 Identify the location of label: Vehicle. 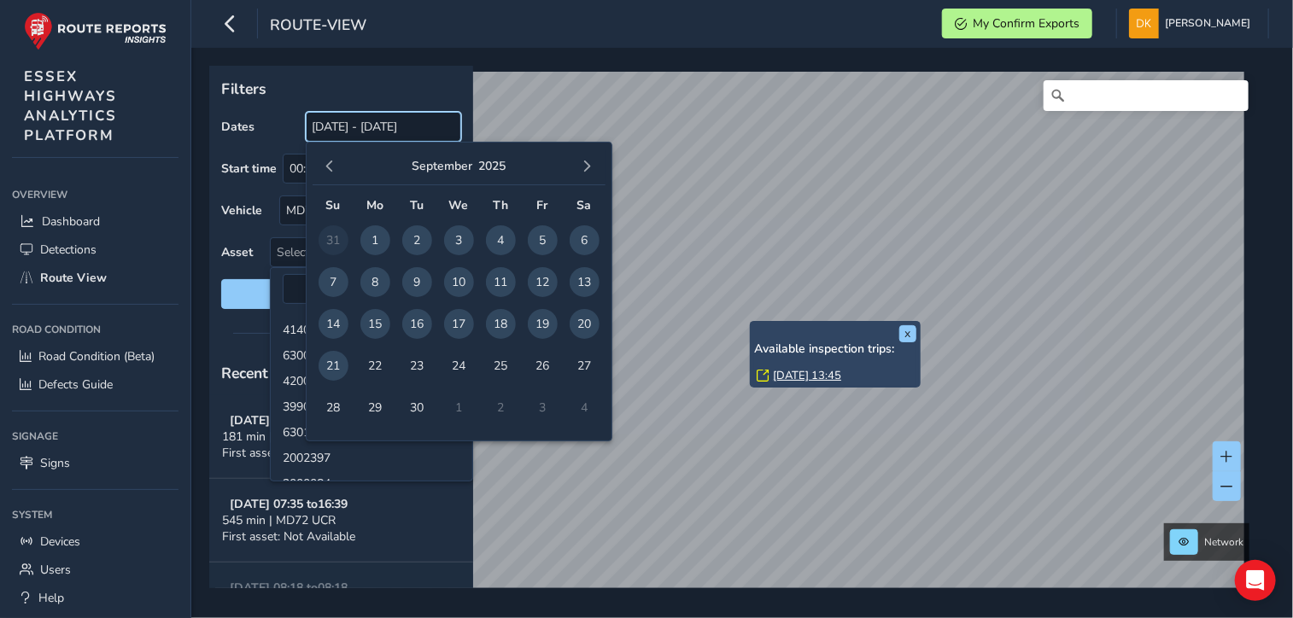
(242, 210).